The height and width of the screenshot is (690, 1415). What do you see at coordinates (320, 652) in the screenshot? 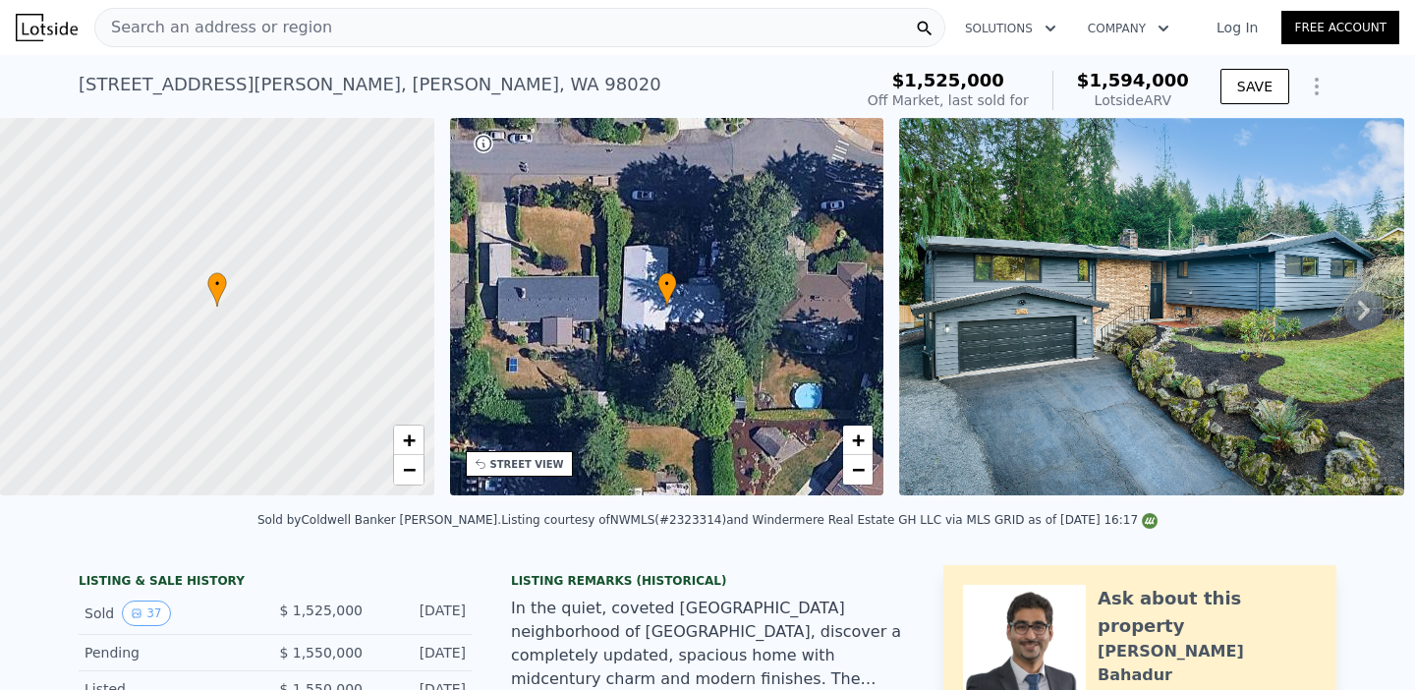
I see `span: $ 1,550,000` at bounding box center [320, 652].